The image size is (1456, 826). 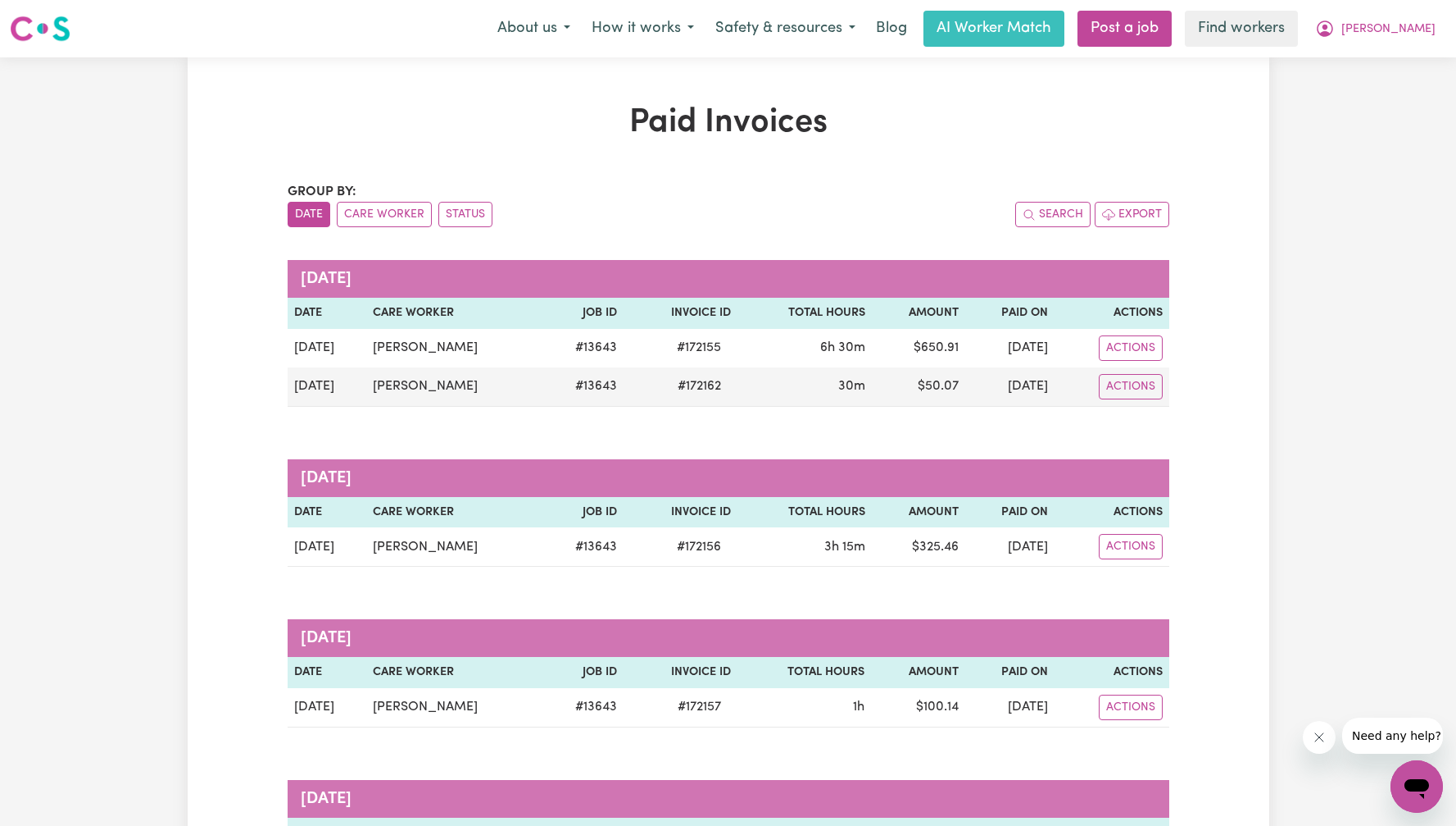 What do you see at coordinates (699, 386) in the screenshot?
I see `span: # 172162` at bounding box center [699, 386].